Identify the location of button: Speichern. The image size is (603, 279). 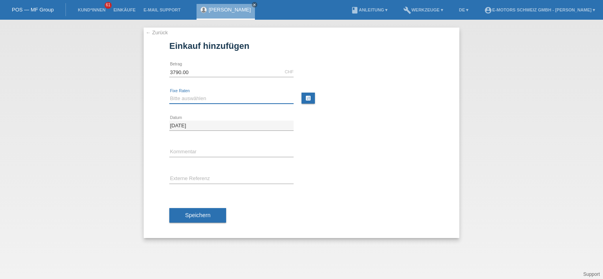
(198, 216).